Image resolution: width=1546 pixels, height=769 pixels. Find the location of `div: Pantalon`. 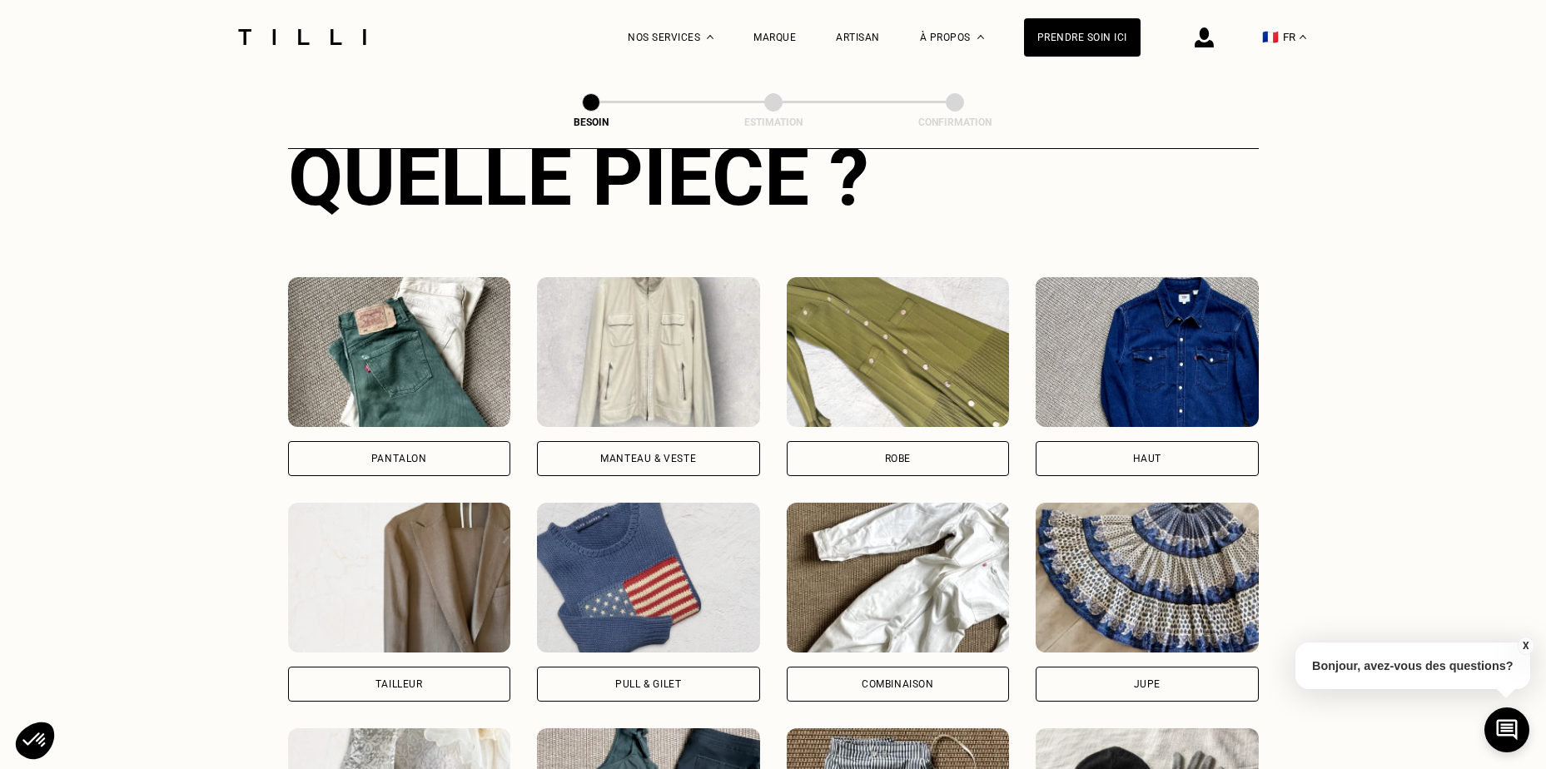

div: Pantalon is located at coordinates (399, 459).